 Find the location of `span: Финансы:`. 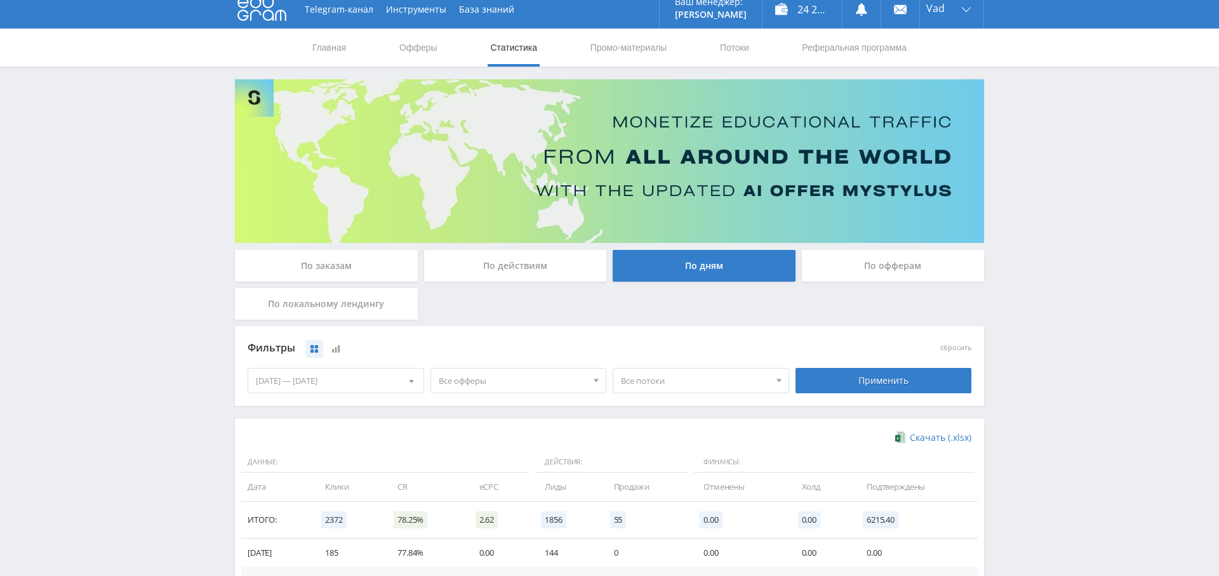

span: Финансы: is located at coordinates (834, 463).